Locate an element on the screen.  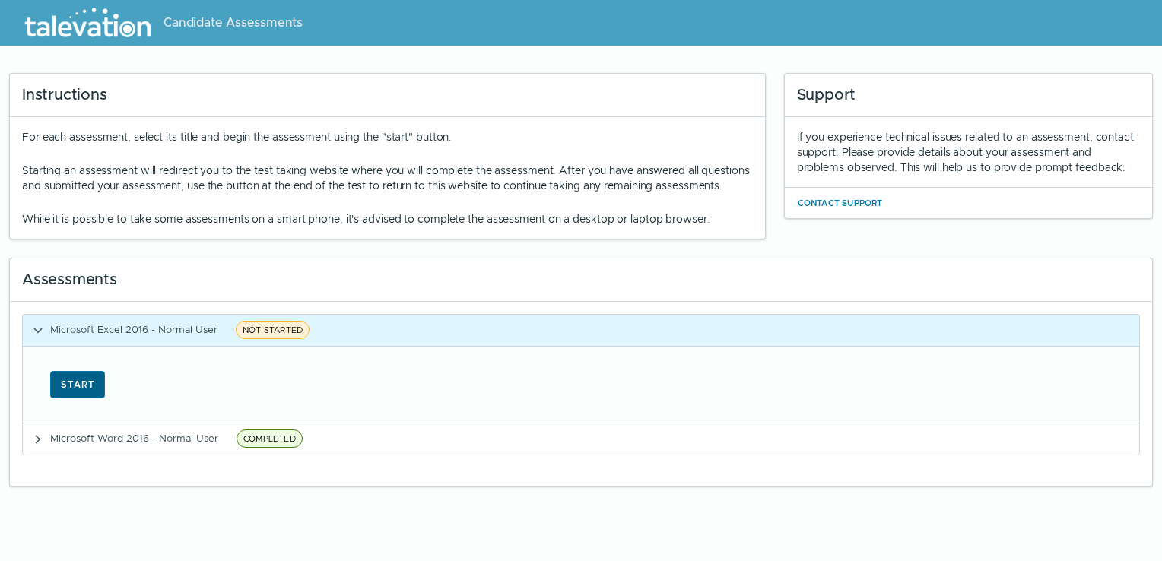
button: Start is located at coordinates (78, 385).